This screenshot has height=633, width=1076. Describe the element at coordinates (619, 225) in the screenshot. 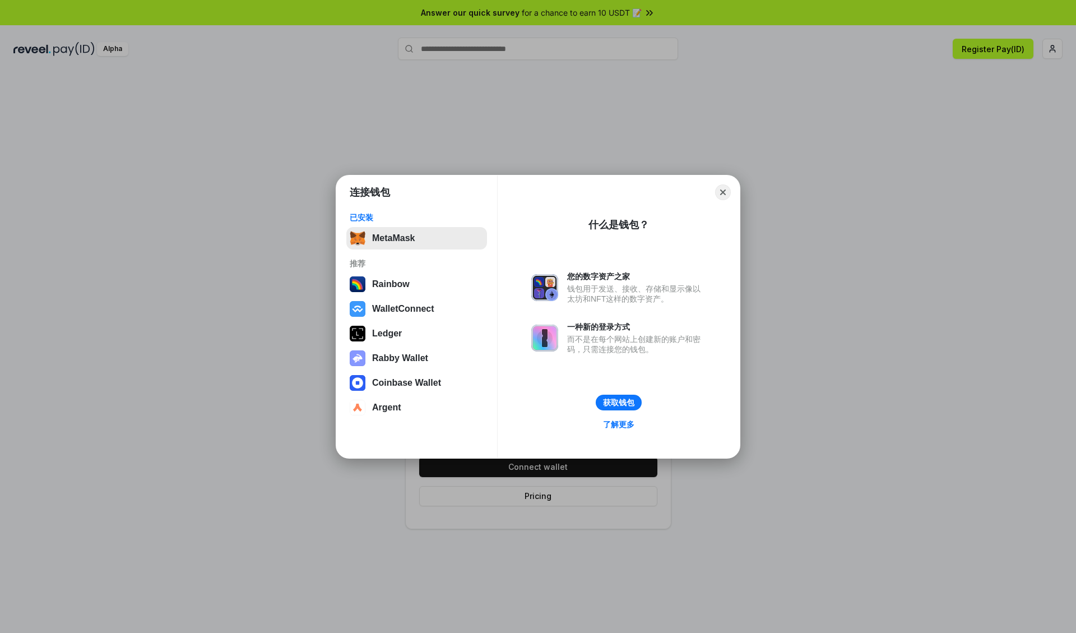

I see `div: 什么是钱包？` at that location.